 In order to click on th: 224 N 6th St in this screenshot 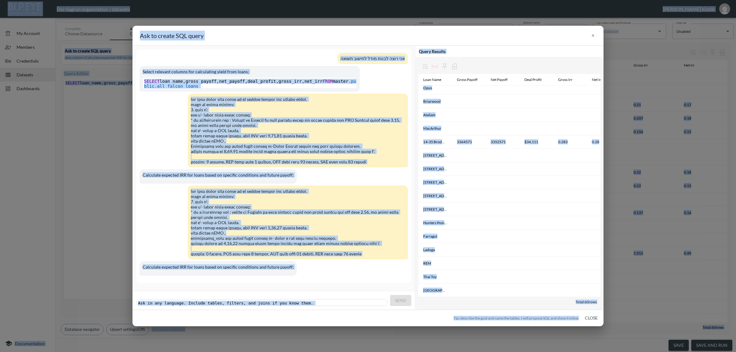, I will do `click(435, 210)`.